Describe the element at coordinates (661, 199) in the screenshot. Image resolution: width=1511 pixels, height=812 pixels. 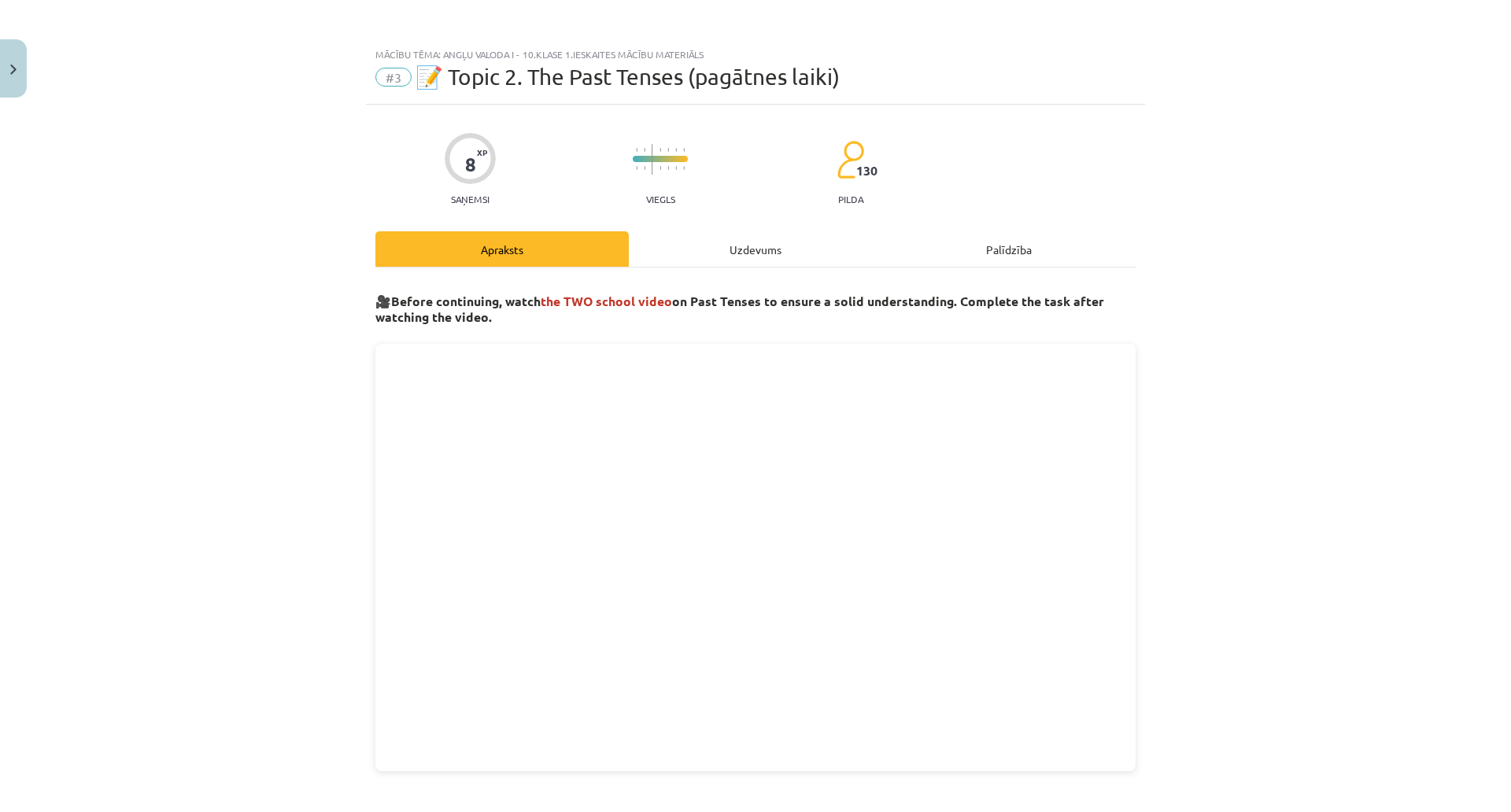
I see `p: Viegls` at that location.